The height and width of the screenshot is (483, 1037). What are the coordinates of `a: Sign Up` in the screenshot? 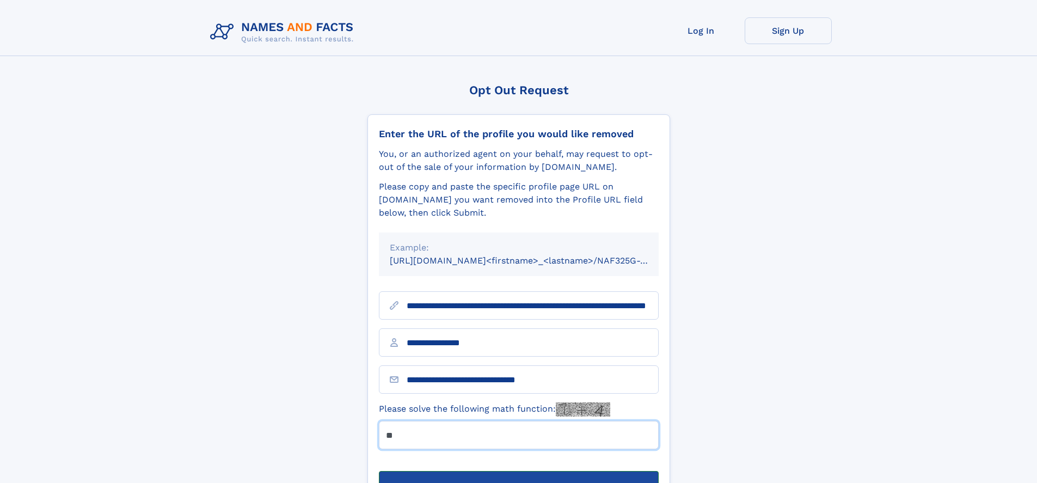 It's located at (788, 30).